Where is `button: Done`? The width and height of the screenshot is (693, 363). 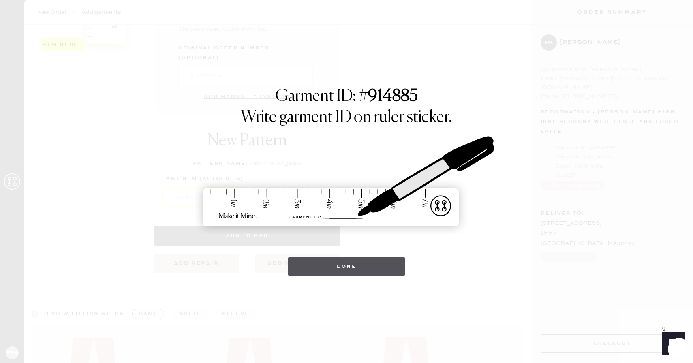 button: Done is located at coordinates (347, 267).